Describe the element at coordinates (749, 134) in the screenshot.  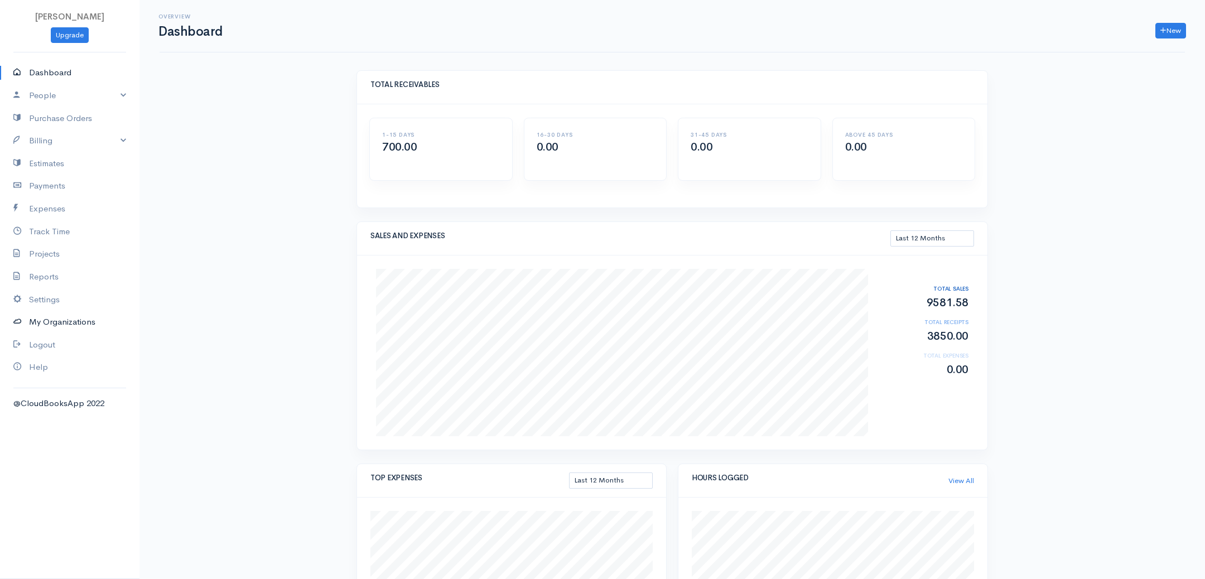
I see `h6: 31-45 DAYS` at that location.